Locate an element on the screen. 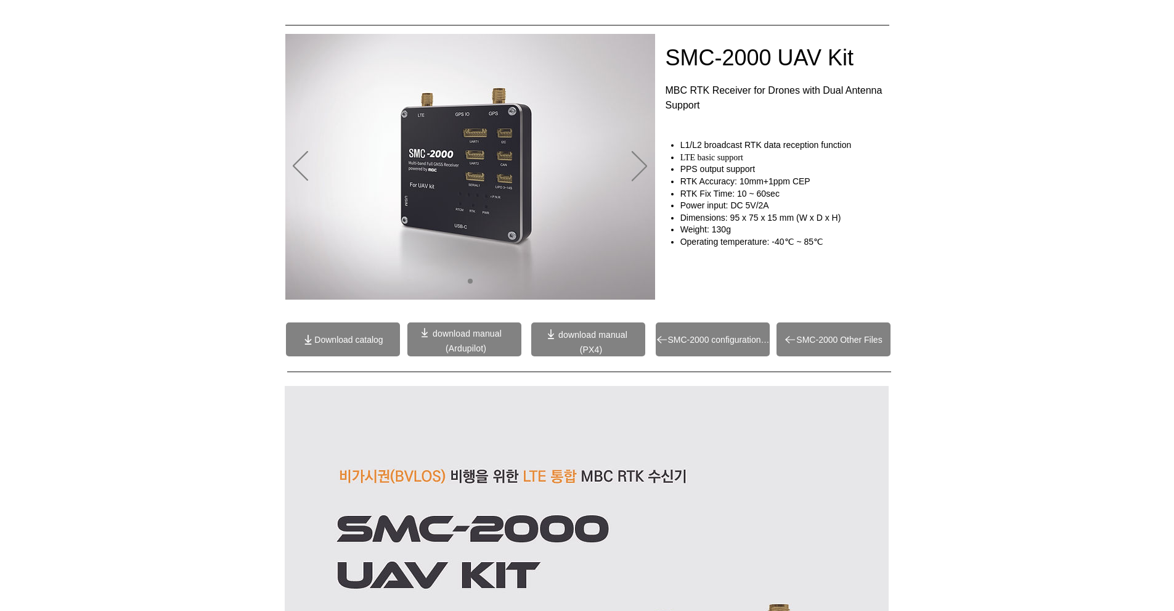  span: LTE basic support is located at coordinates (712, 157).